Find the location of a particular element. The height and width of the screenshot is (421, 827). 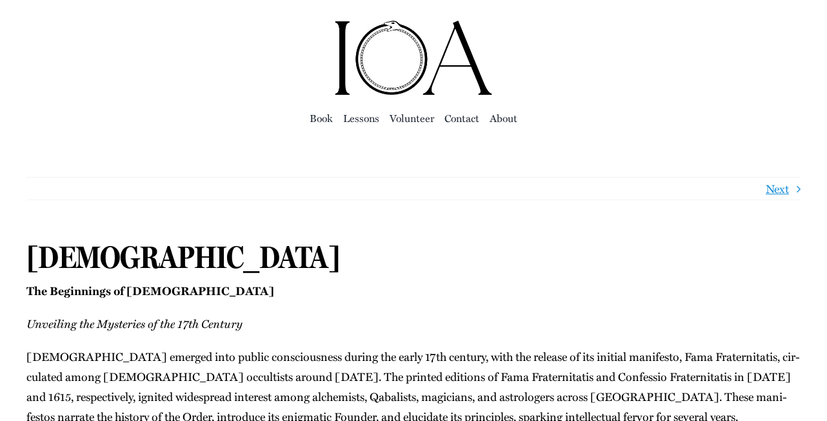

em: Unveil­ing the Mys­ter­ies of the 17th Century is located at coordinates (134, 323).